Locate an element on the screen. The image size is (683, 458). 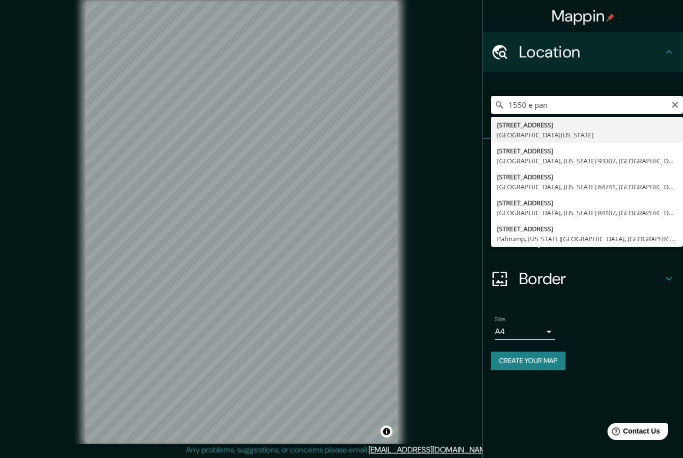
img: pin-icon.png is located at coordinates (610, 17).